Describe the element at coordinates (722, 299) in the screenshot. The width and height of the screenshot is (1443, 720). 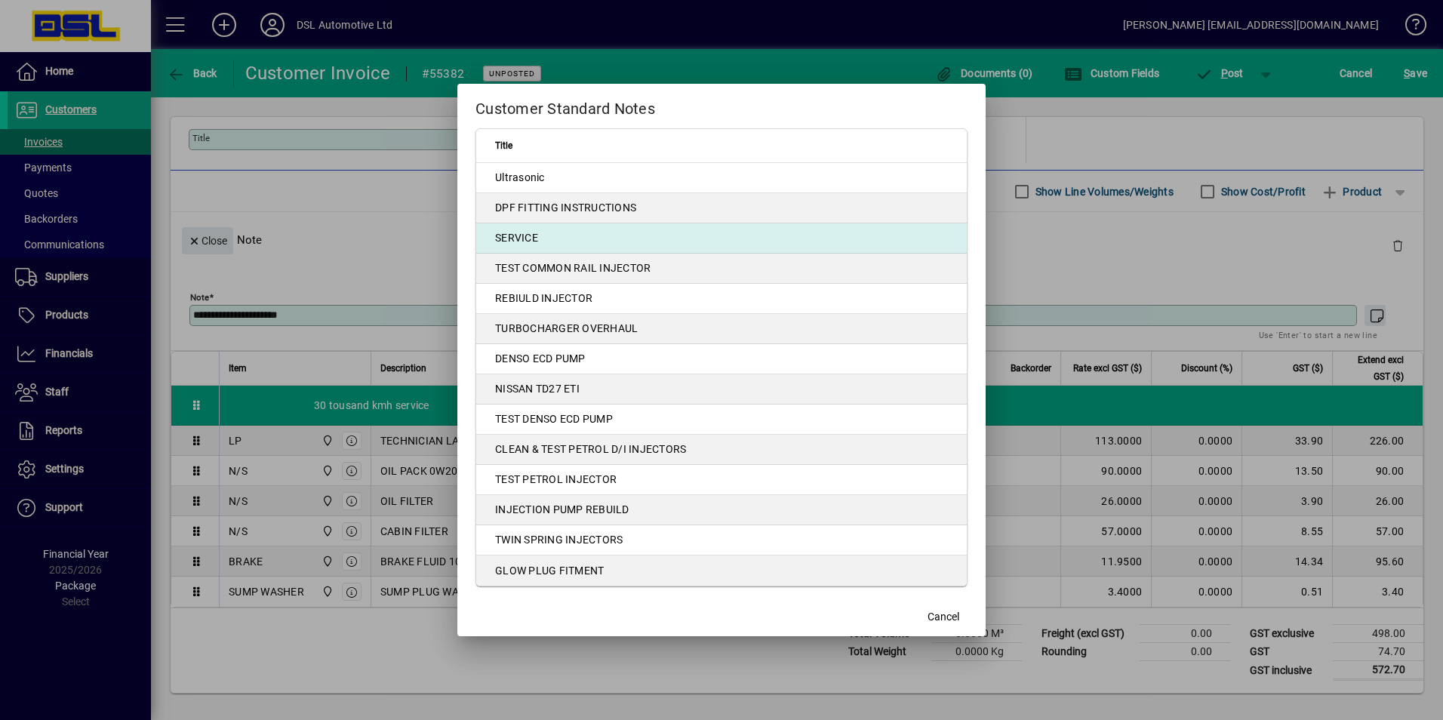
I see `td: REBIULD INJECTOR` at that location.